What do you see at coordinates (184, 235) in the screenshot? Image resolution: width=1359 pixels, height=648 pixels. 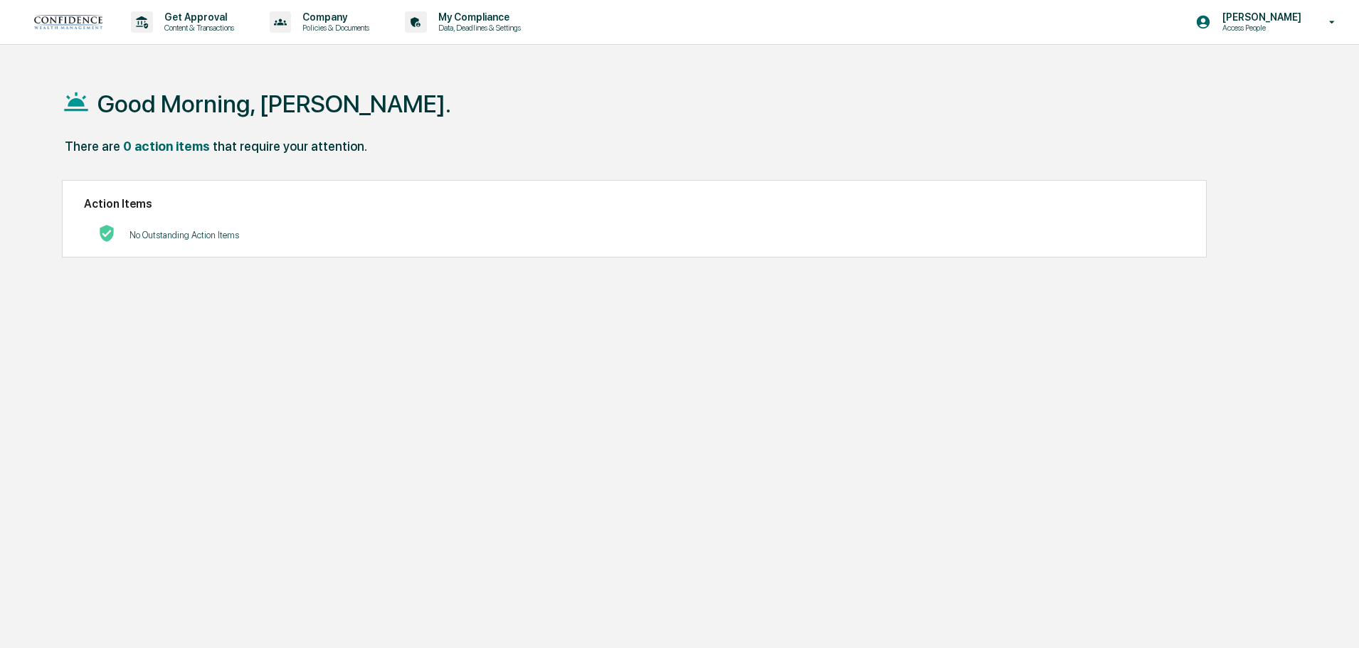 I see `p: No Outstanding Action Items` at bounding box center [184, 235].